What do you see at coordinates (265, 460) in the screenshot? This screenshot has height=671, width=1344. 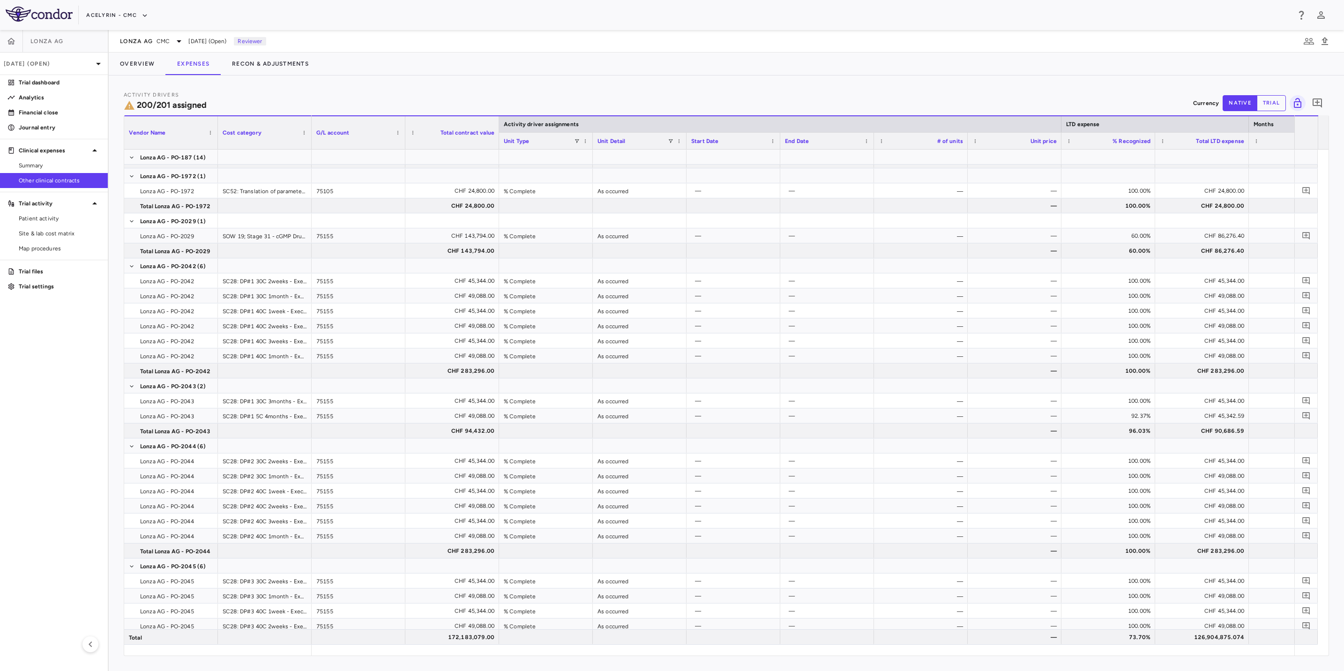 I see `div: SC28: DP#2 30C 2weeks - Execution of drug product stability testing without Polysorbate-80 by RP....` at bounding box center [265, 460].